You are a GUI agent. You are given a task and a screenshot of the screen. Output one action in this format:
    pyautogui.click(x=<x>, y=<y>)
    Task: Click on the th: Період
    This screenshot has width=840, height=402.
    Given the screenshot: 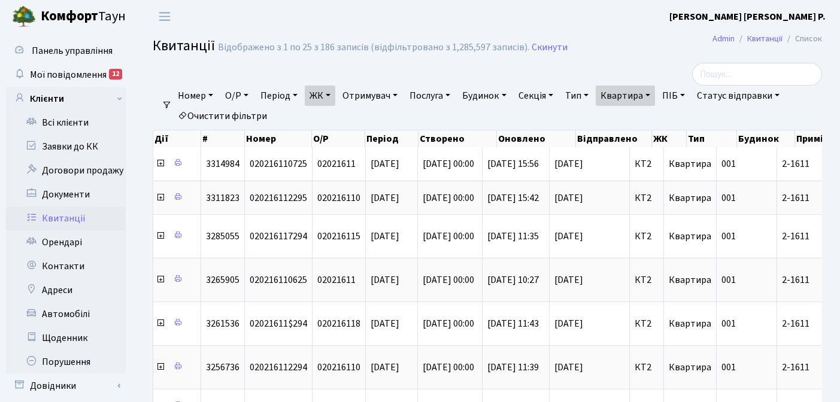 What is the action you would take?
    pyautogui.click(x=391, y=139)
    